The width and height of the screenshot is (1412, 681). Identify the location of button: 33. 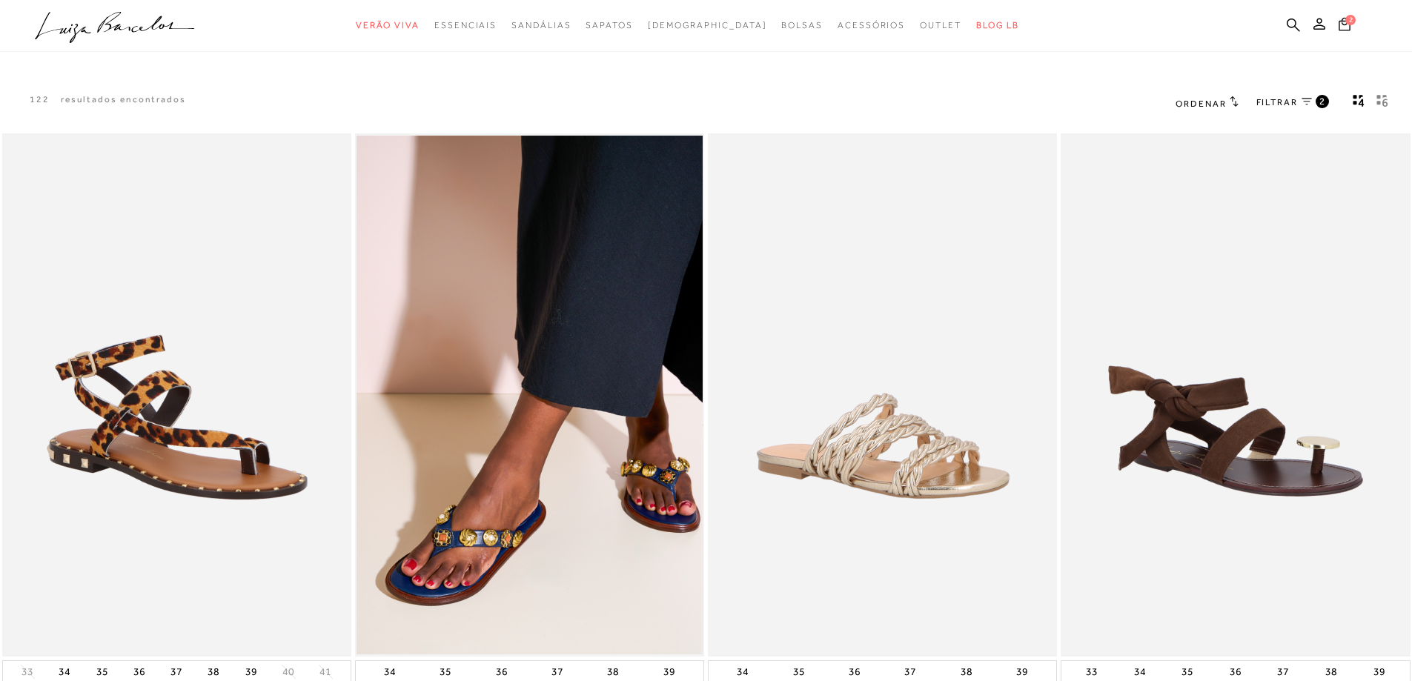
(27, 672).